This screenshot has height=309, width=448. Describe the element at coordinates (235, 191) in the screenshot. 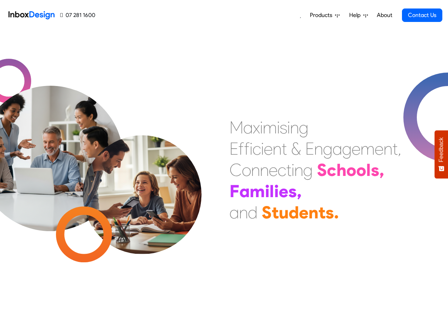

I see `div: F` at that location.